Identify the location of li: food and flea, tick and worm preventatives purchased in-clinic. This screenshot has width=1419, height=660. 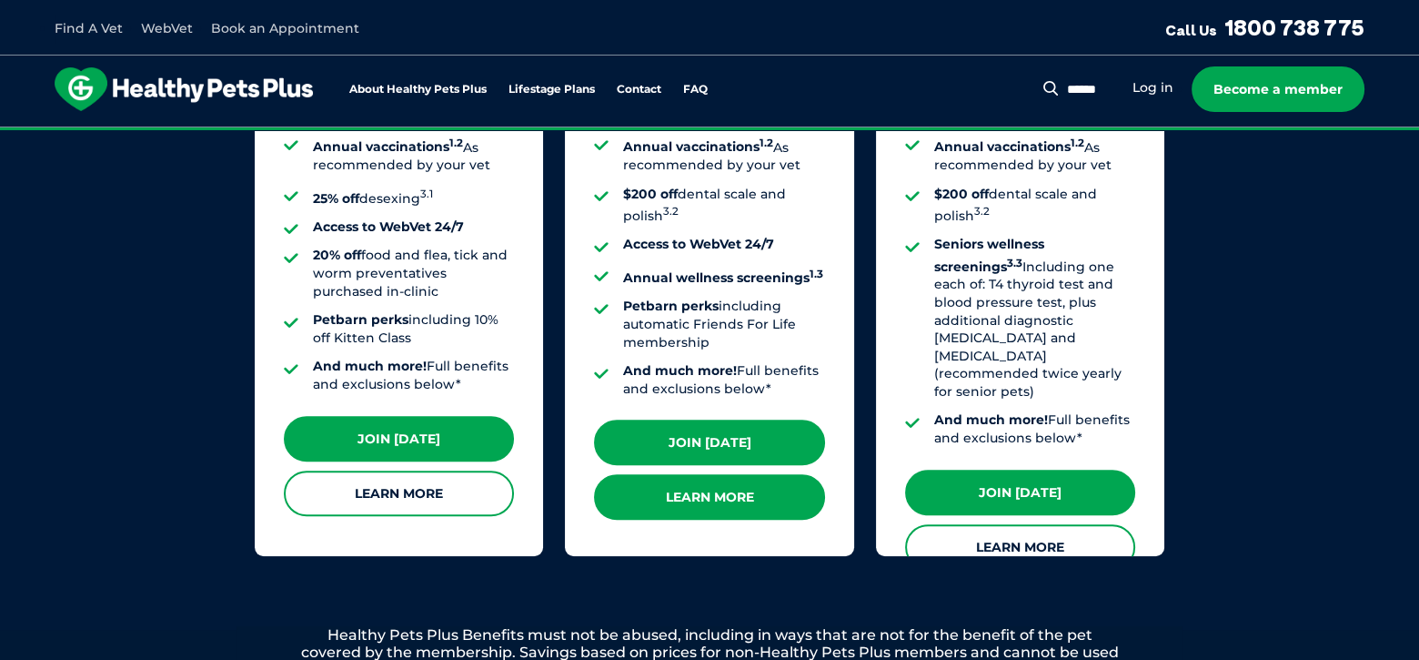
(413, 273).